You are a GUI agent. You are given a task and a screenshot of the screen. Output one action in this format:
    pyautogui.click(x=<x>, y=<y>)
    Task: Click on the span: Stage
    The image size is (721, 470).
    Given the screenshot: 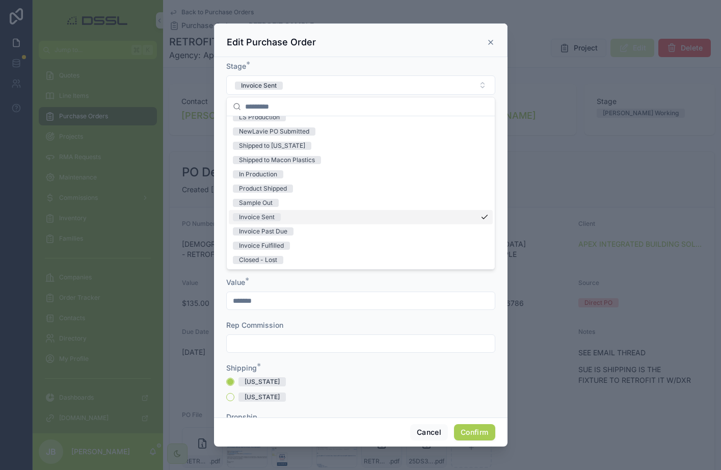 What is the action you would take?
    pyautogui.click(x=236, y=66)
    